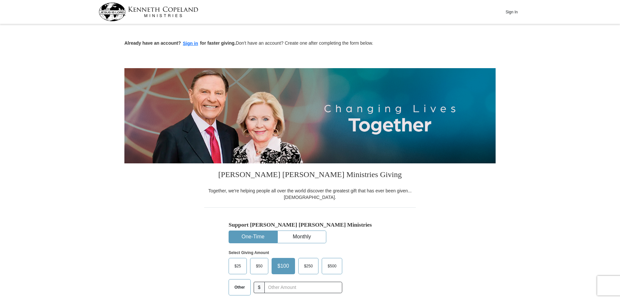 Image resolution: width=620 pixels, height=300 pixels. I want to click on strong: Select Giving Amount, so click(249, 252).